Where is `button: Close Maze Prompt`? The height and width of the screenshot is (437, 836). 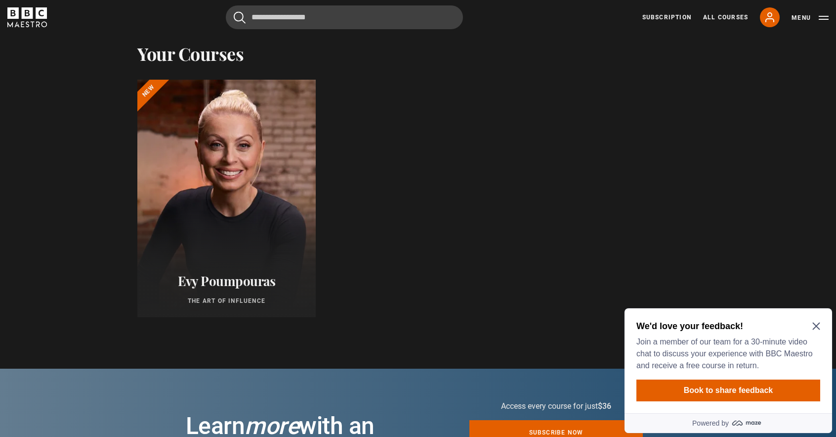
button: Close Maze Prompt is located at coordinates (196, 22).